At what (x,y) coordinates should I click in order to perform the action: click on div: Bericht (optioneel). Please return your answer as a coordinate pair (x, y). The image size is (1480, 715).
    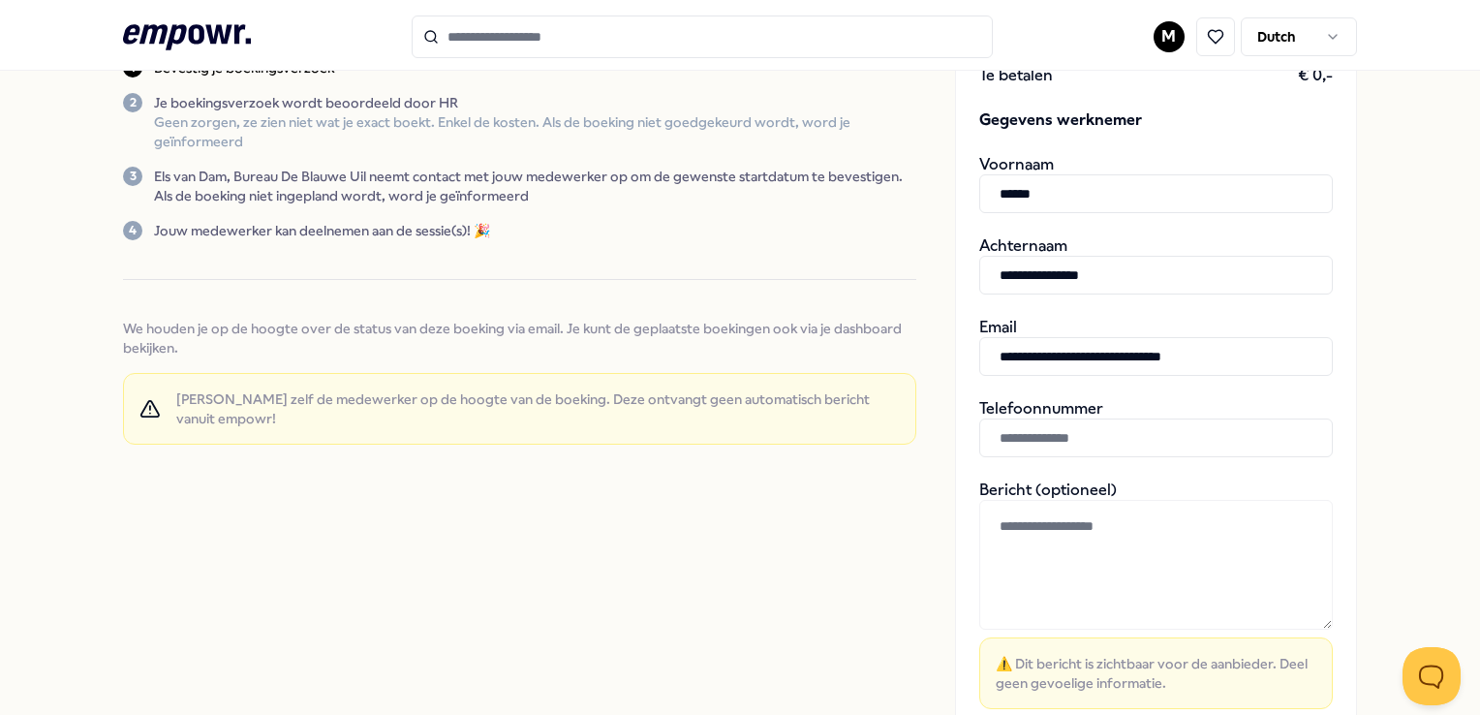
    Looking at the image, I should click on (1155, 595).